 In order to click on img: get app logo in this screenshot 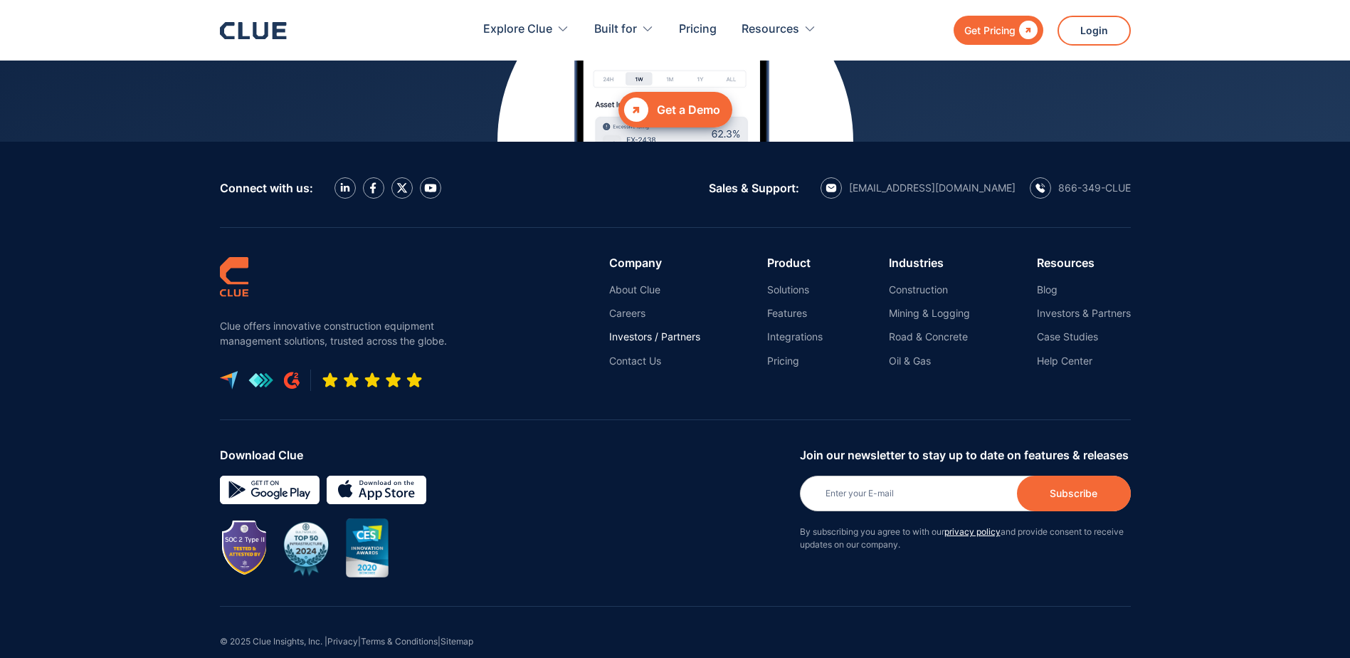, I will do `click(260, 380)`.